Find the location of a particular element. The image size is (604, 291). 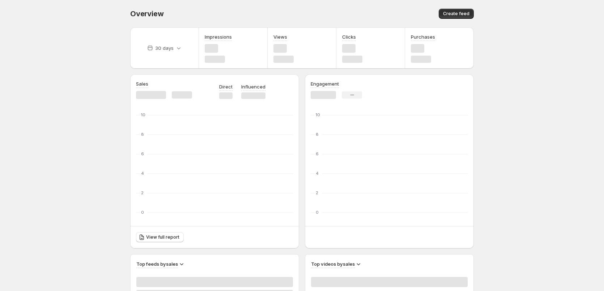

p: Direct is located at coordinates (226, 87).